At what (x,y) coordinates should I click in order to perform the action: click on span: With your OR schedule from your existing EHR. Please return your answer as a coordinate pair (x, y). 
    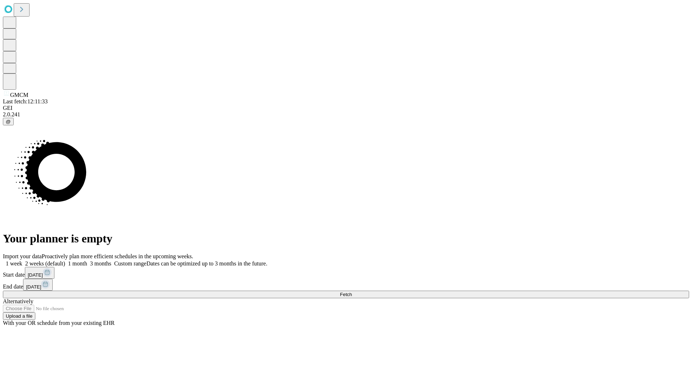
    Looking at the image, I should click on (59, 323).